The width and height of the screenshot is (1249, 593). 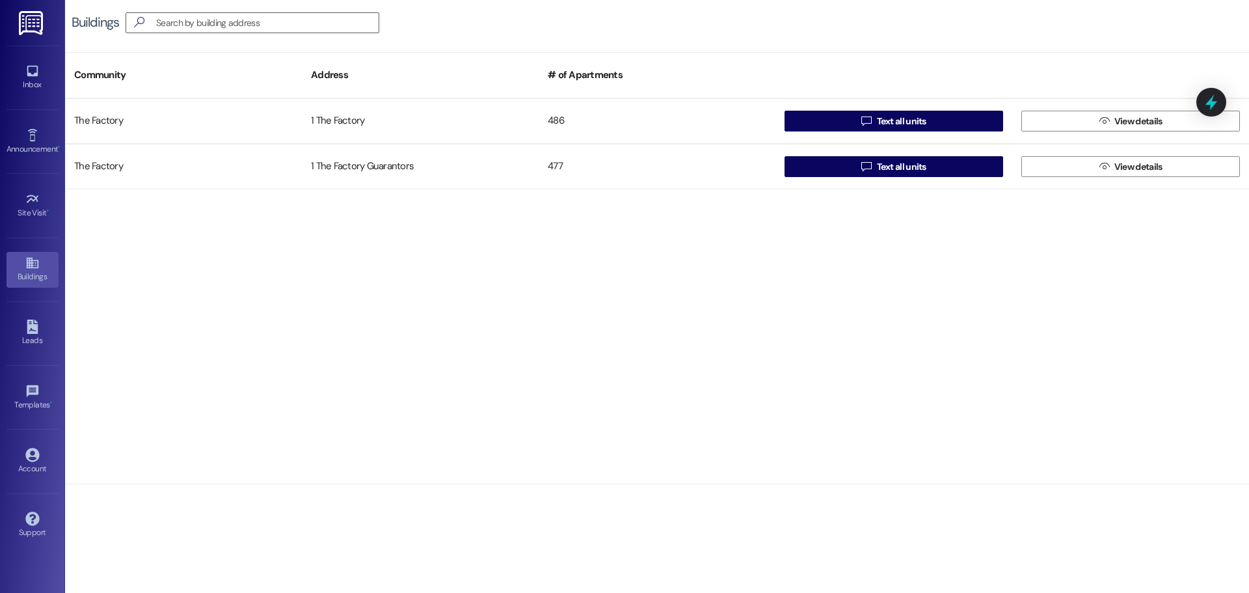 I want to click on div: Buildings, so click(x=95, y=22).